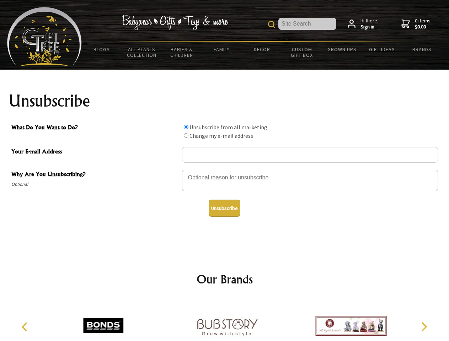  I want to click on span: Optional, so click(95, 184).